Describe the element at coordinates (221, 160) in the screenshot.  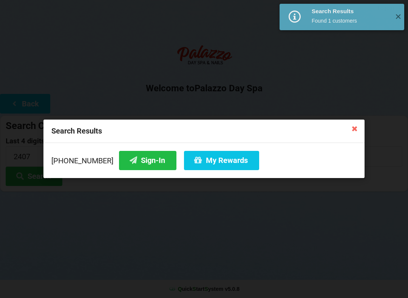
I see `button: My Rewards` at that location.